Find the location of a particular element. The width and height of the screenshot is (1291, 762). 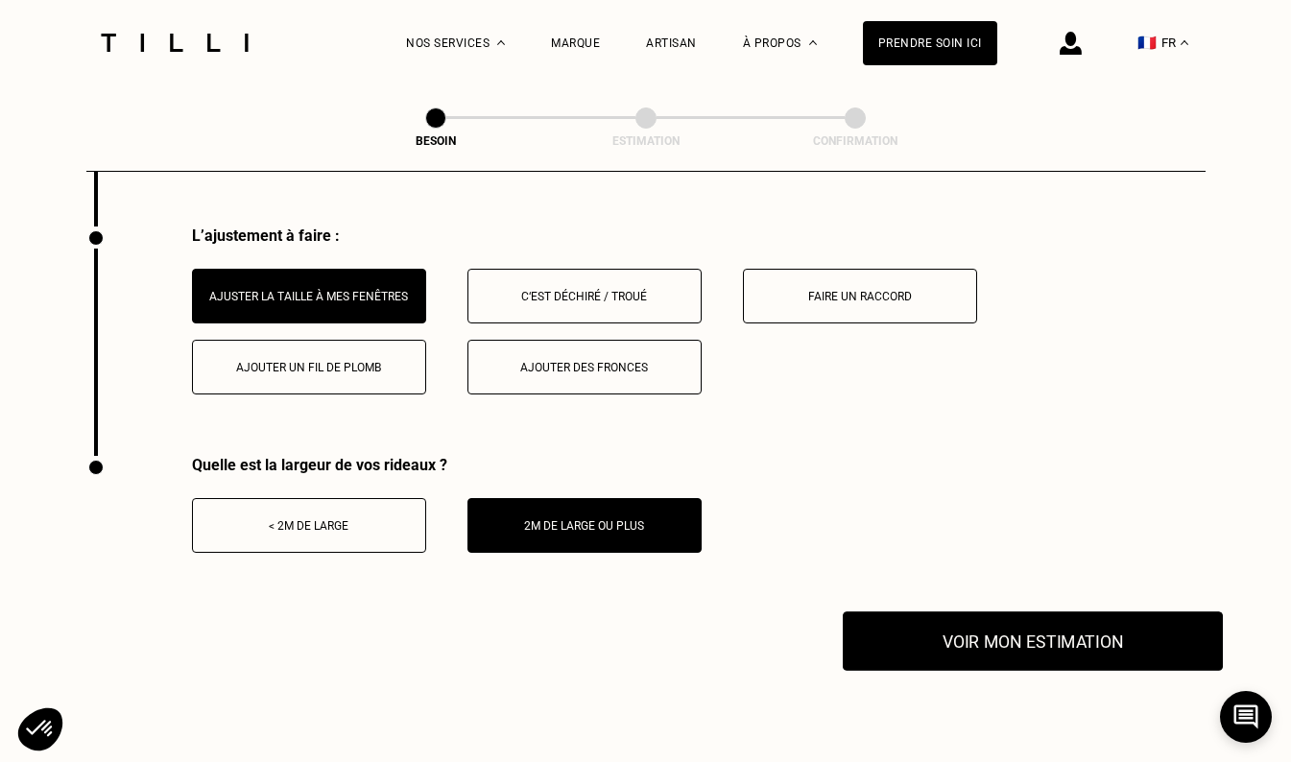

button: 2m de large ou plus is located at coordinates (585, 525).